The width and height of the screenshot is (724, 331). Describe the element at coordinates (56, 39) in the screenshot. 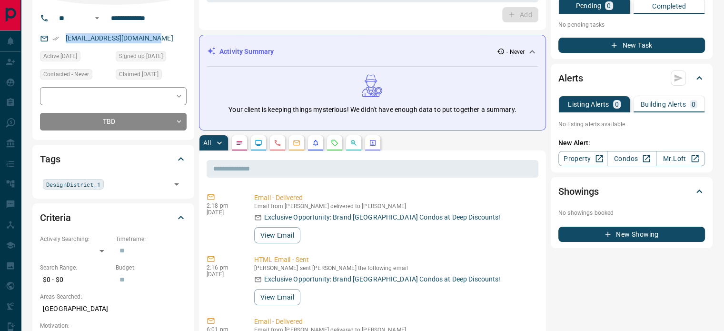

I see `svg: Email Verified` at that location.